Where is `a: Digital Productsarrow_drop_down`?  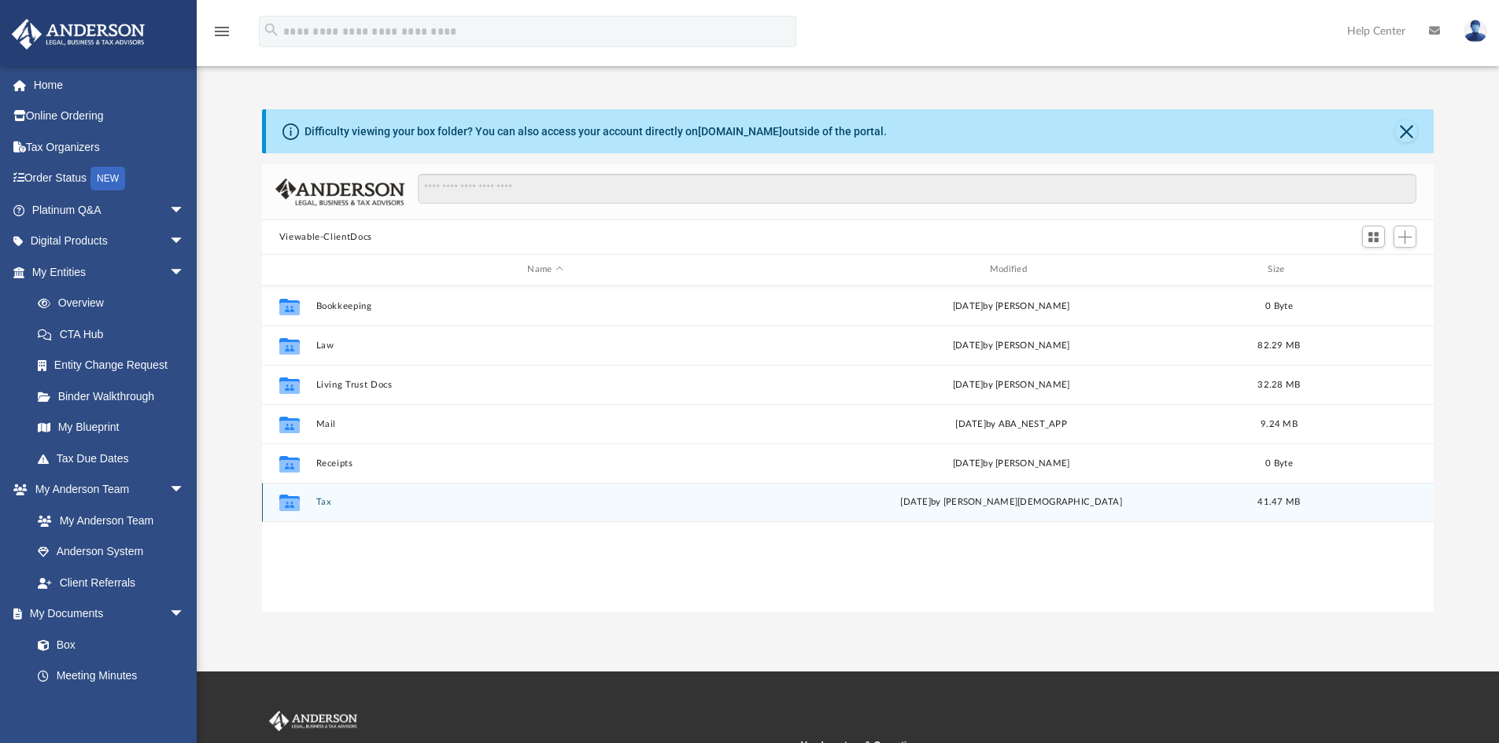
a: Digital Productsarrow_drop_down is located at coordinates (109, 242).